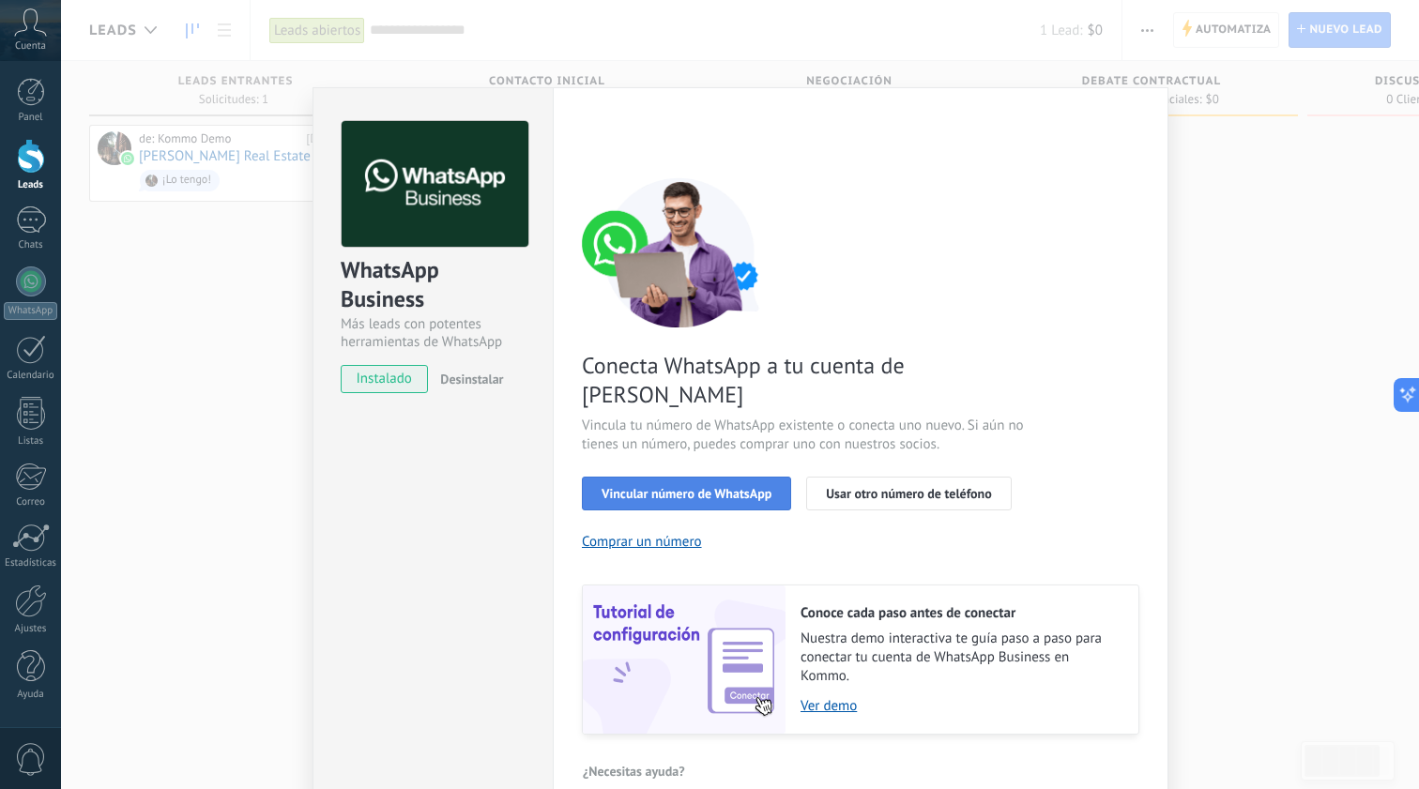  I want to click on div: WhatsApp Business, so click(433, 285).